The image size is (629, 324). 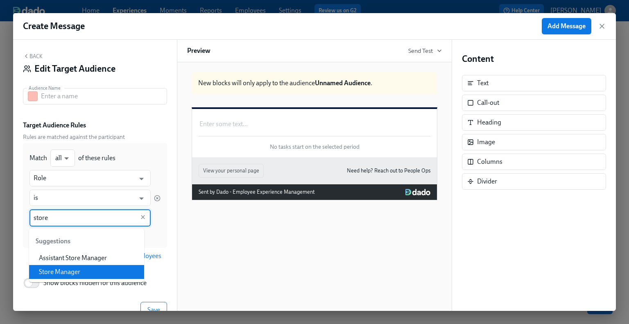 I want to click on button: Clear, so click(x=143, y=217).